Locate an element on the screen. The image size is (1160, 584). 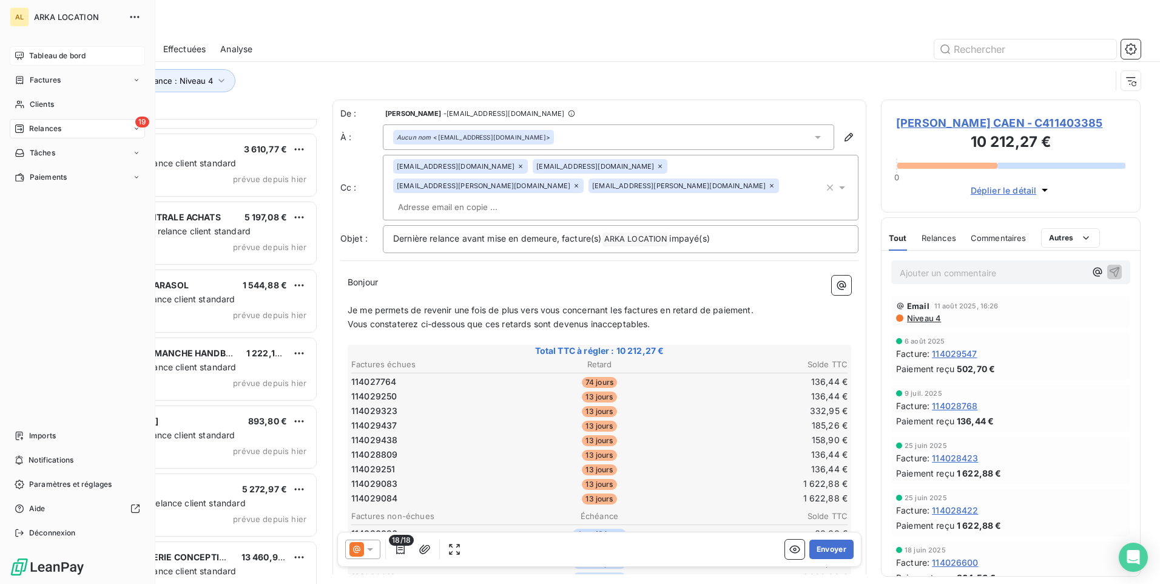
span: 114029323 is located at coordinates (374, 411).